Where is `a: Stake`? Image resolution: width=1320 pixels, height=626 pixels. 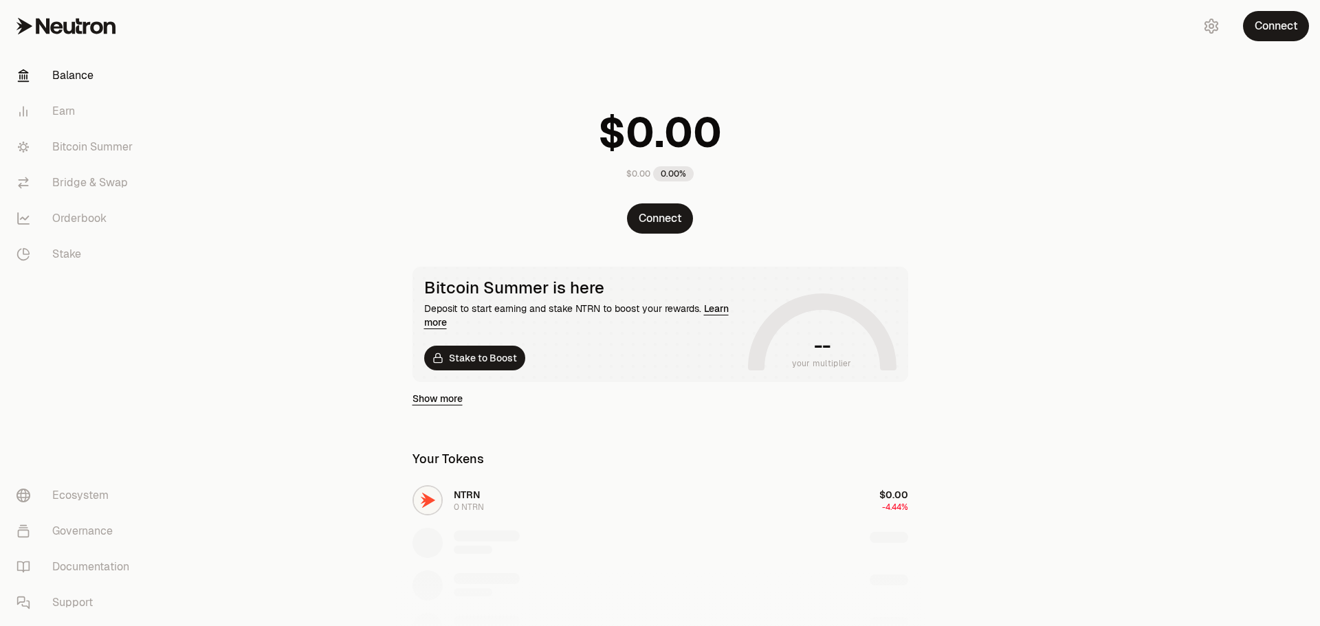 a: Stake is located at coordinates (77, 254).